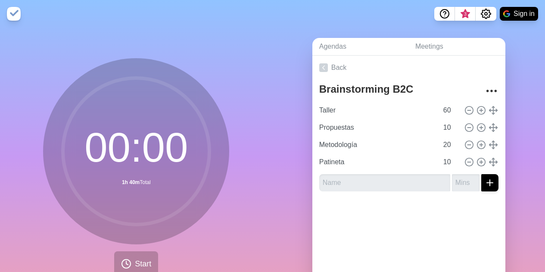  Describe the element at coordinates (143, 263) in the screenshot. I see `span: Start` at that location.